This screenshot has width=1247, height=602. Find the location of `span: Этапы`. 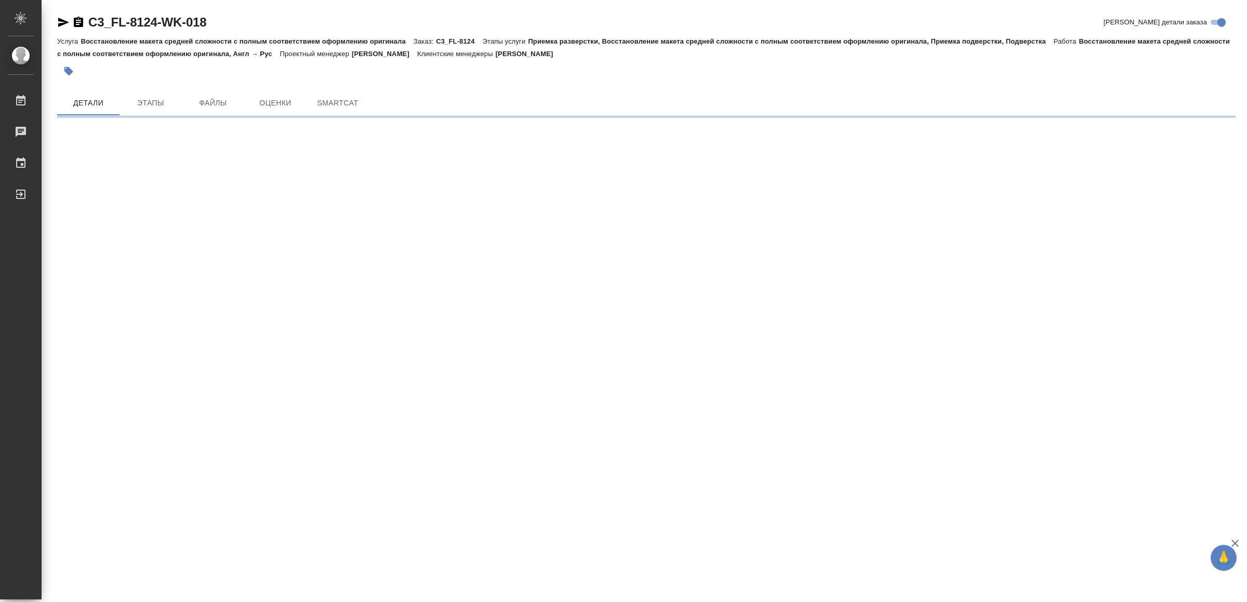

span: Этапы is located at coordinates (151, 103).